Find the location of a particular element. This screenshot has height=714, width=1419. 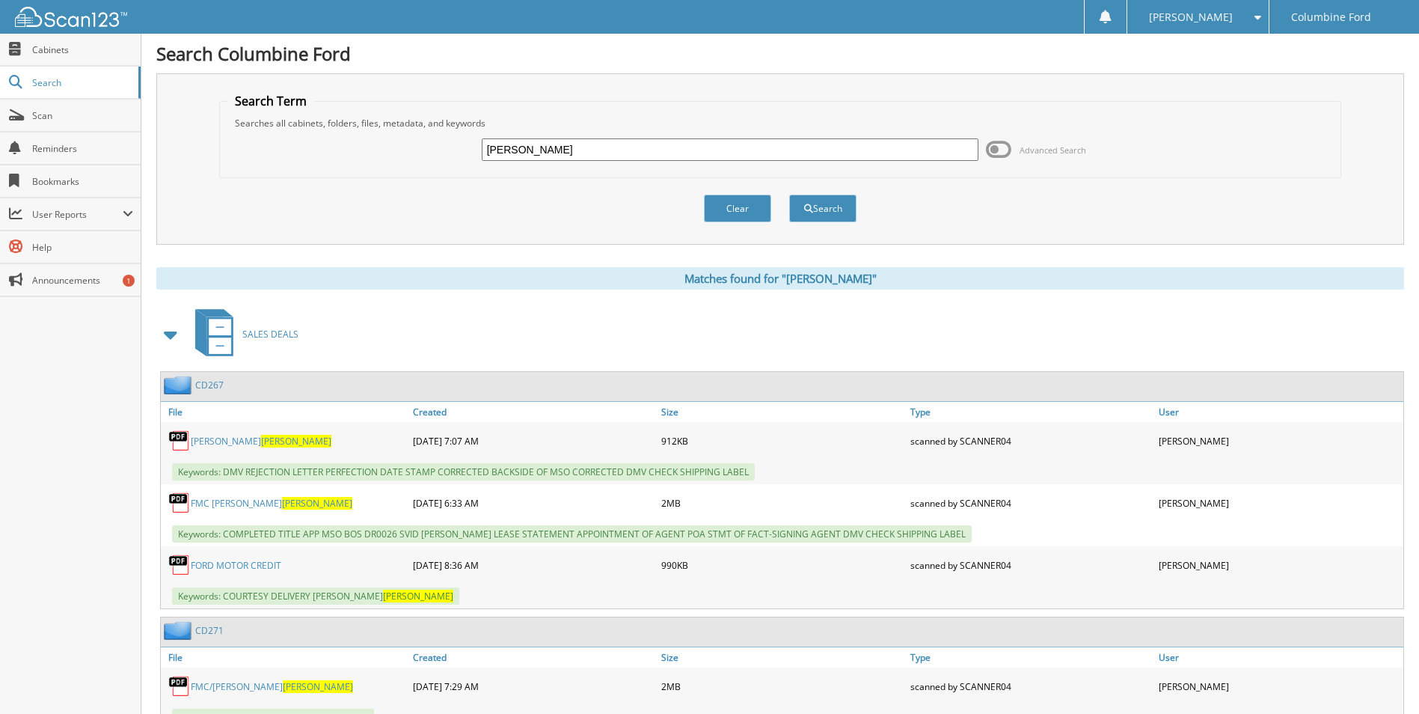

div: Chat Widget is located at coordinates (1382, 678).